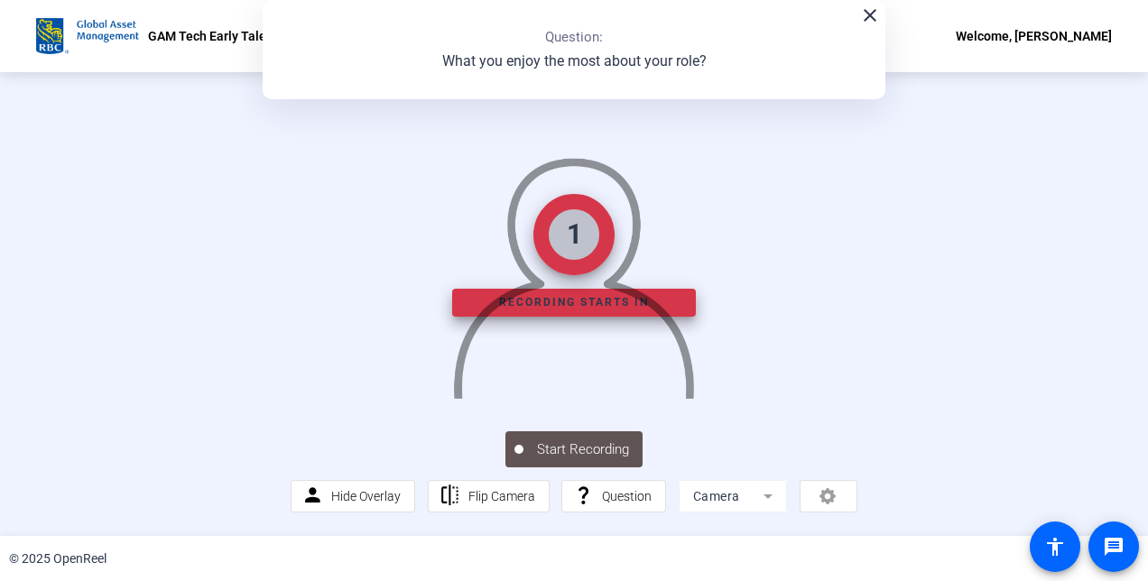  Describe the element at coordinates (502, 496) in the screenshot. I see `span: Flip Camera` at that location.